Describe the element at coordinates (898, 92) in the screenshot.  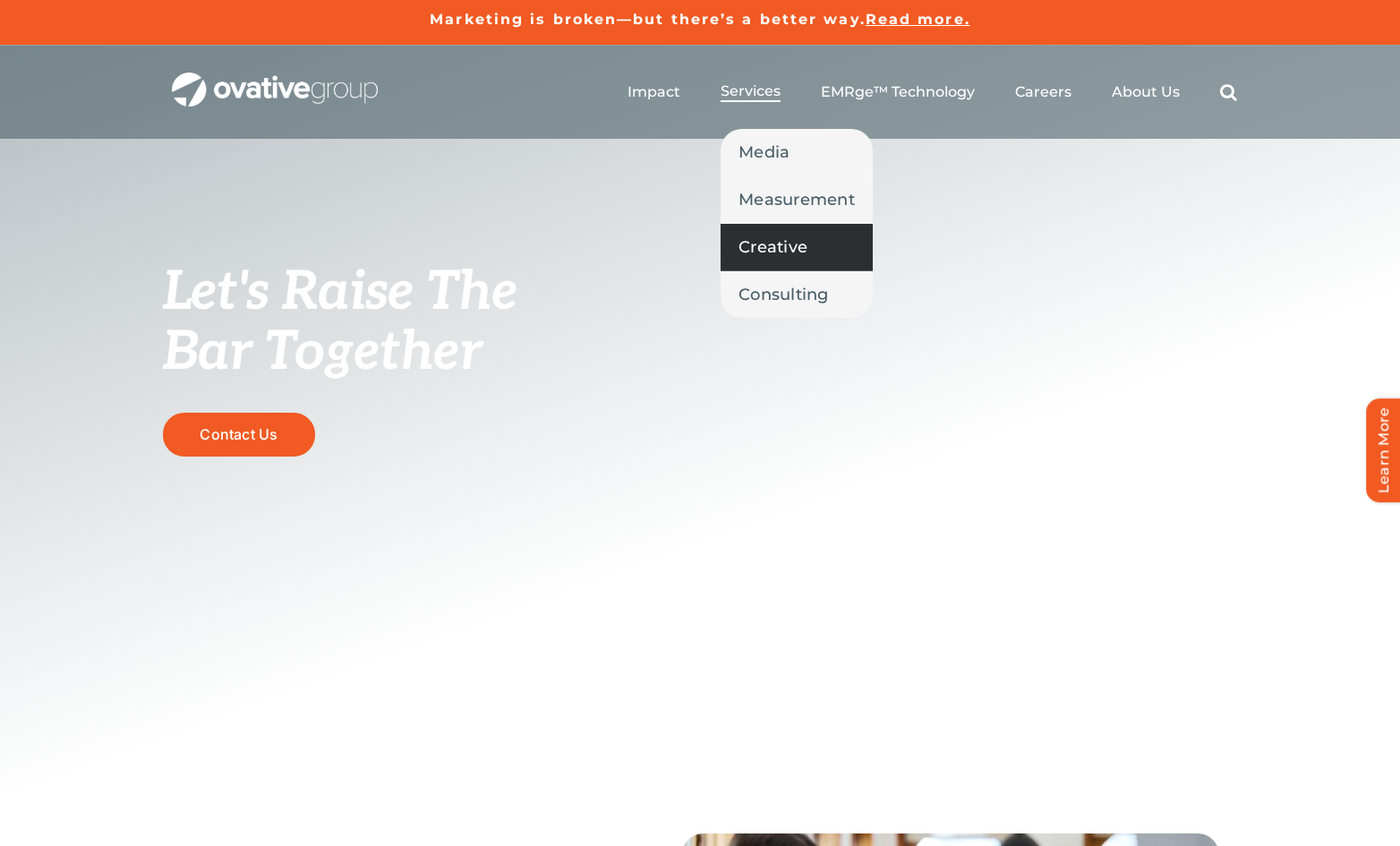
I see `a: EMRge™ Technology` at that location.